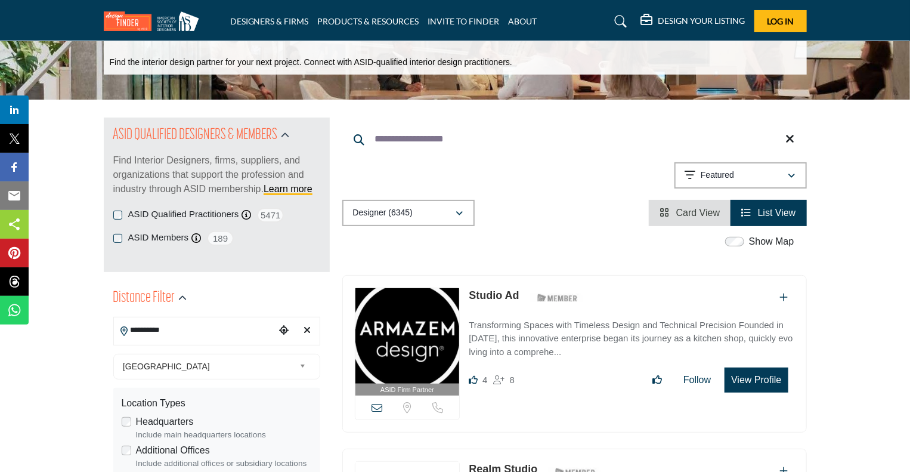 The width and height of the screenshot is (910, 472). What do you see at coordinates (216, 175) in the screenshot?
I see `p: Find Interior Designers, firms, suppliers, and organizations that support the profession and indu...` at bounding box center [216, 175].